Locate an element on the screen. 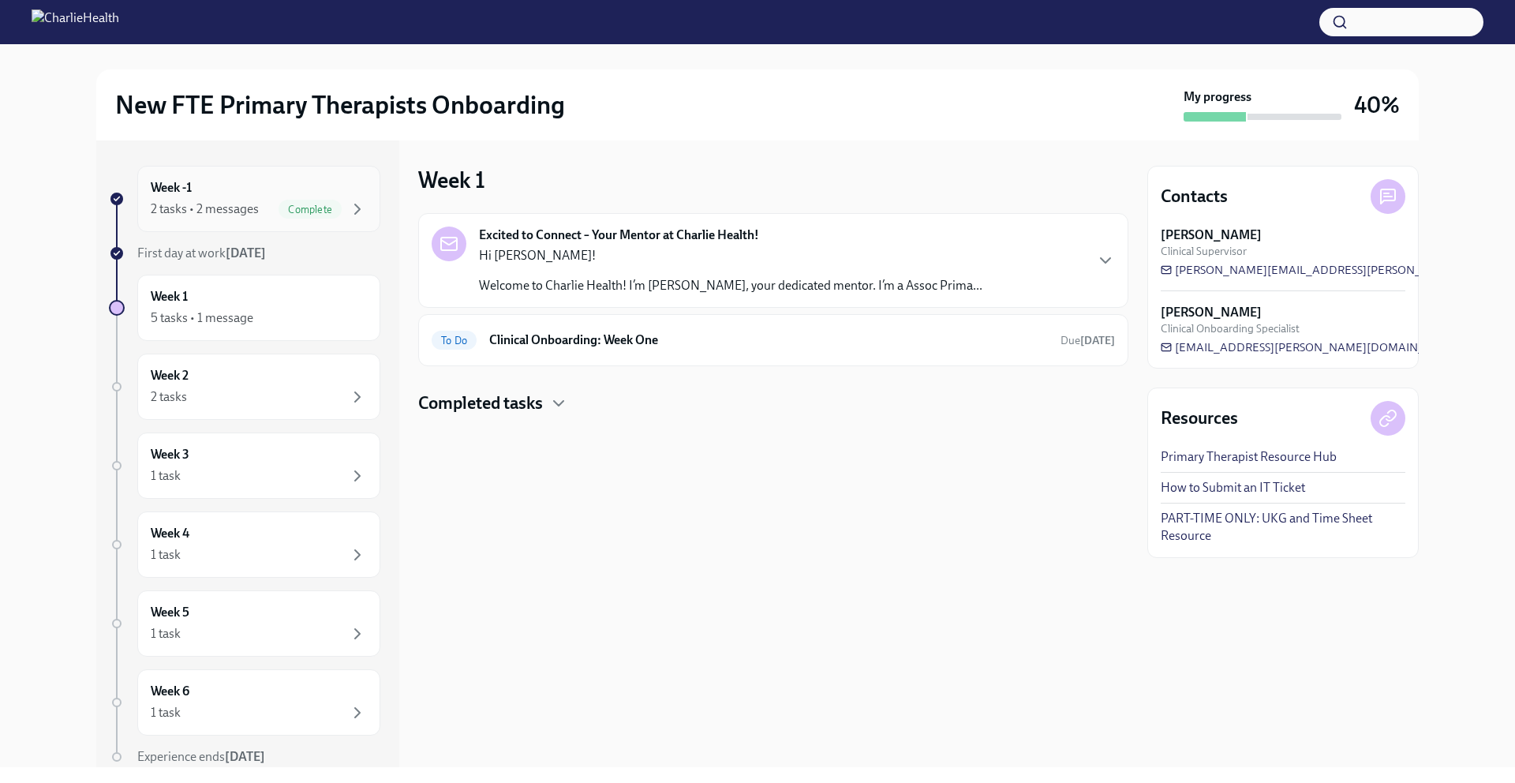  span: To Do is located at coordinates (454, 340).